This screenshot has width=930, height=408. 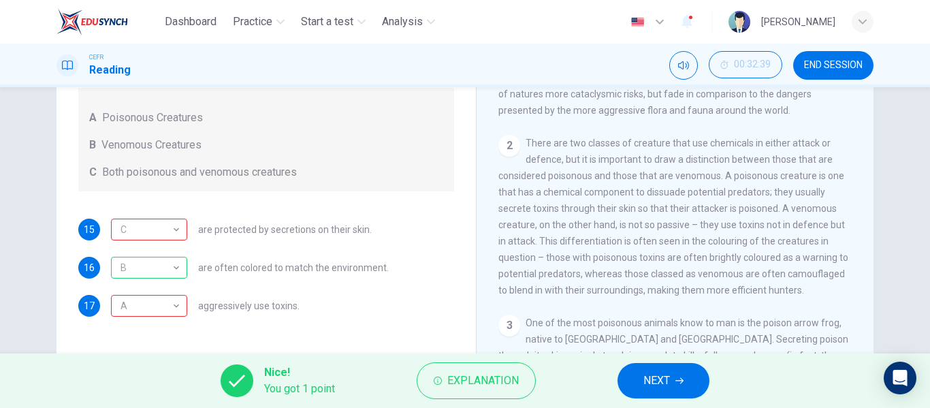 I want to click on span: Explanation, so click(x=483, y=381).